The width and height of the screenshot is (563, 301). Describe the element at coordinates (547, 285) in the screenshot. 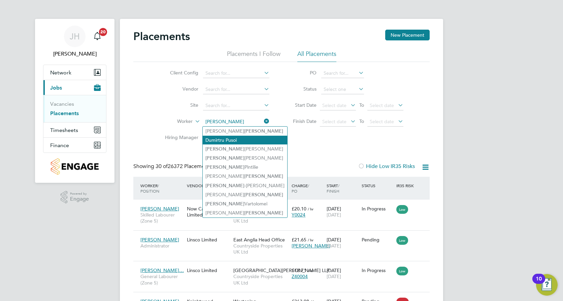

I see `button: Open Resource Center, 10 new notifications` at that location.